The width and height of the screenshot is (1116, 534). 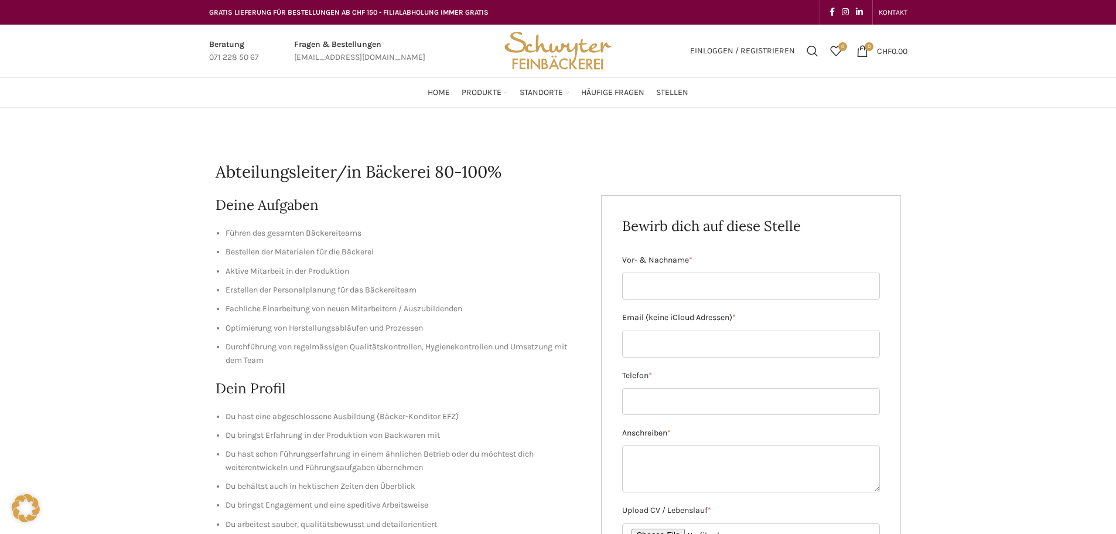 What do you see at coordinates (349, 12) in the screenshot?
I see `span: GRATIS LIEFERUNG FÜR BESTELLUNGEN AB CHF 150 - FILIALABHOLUNG IMMER GRATIS` at bounding box center [349, 12].